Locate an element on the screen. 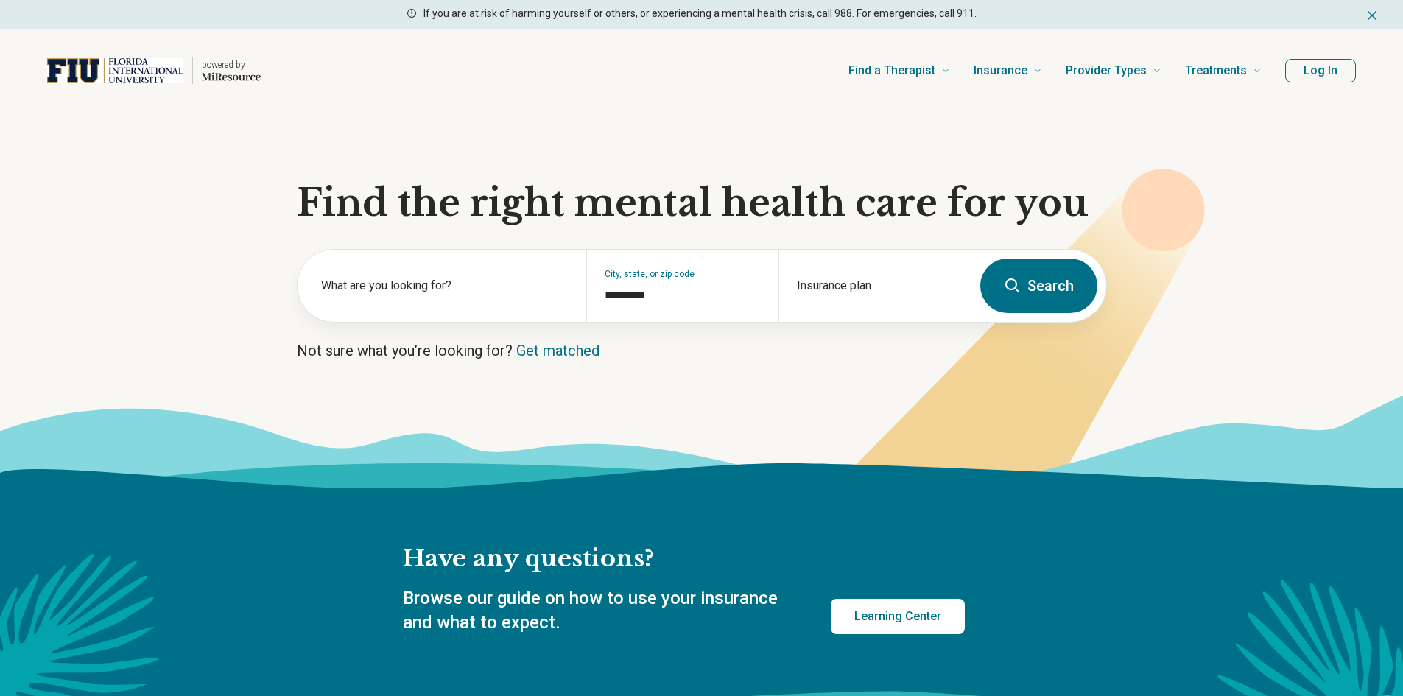 The image size is (1403, 696). h2: Have any questions? is located at coordinates (683, 559).